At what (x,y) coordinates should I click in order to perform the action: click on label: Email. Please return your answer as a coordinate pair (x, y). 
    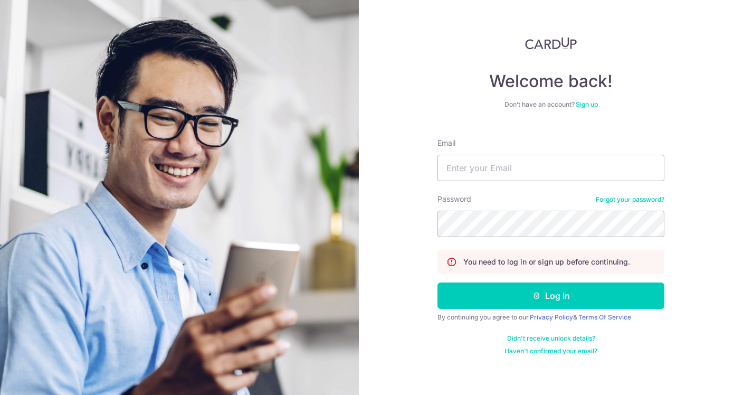
    Looking at the image, I should click on (446, 143).